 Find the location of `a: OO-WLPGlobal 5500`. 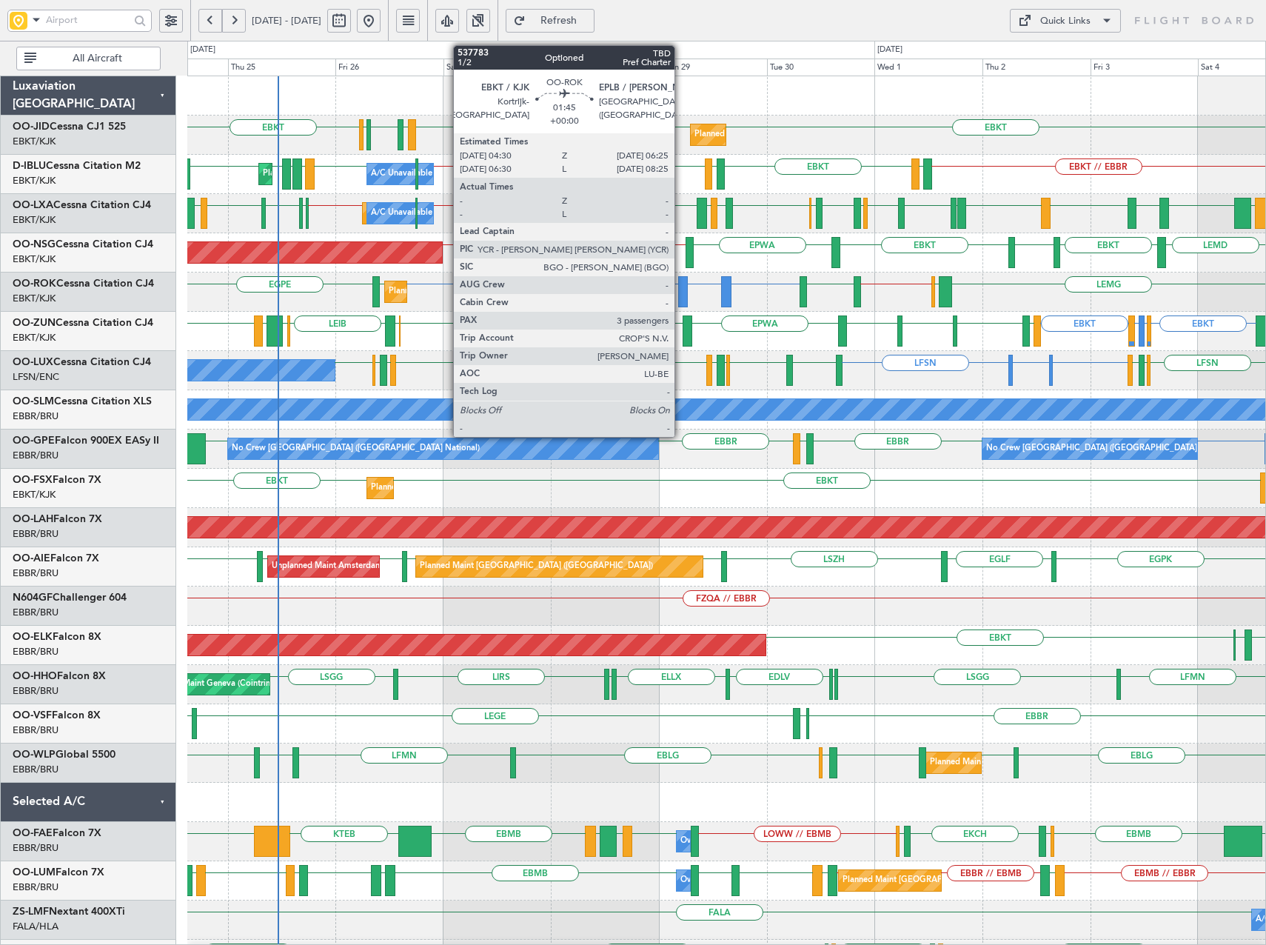

a: OO-WLPGlobal 5500 is located at coordinates (64, 754).